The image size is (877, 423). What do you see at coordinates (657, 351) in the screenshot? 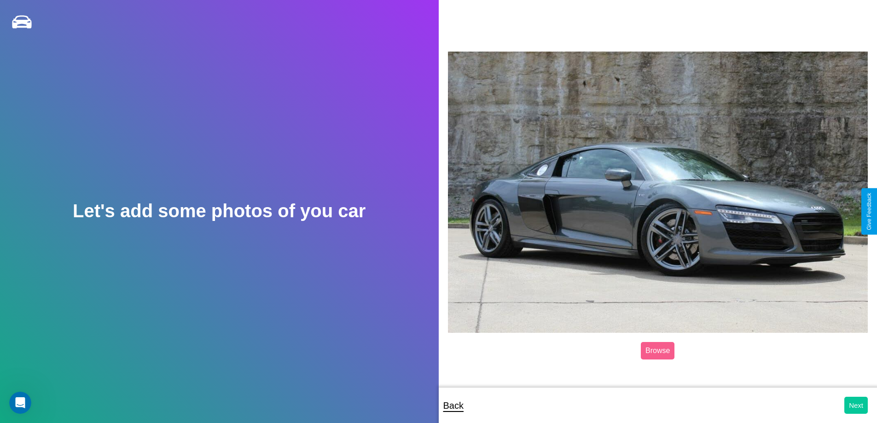
I see `label: Browse` at bounding box center [657, 351].